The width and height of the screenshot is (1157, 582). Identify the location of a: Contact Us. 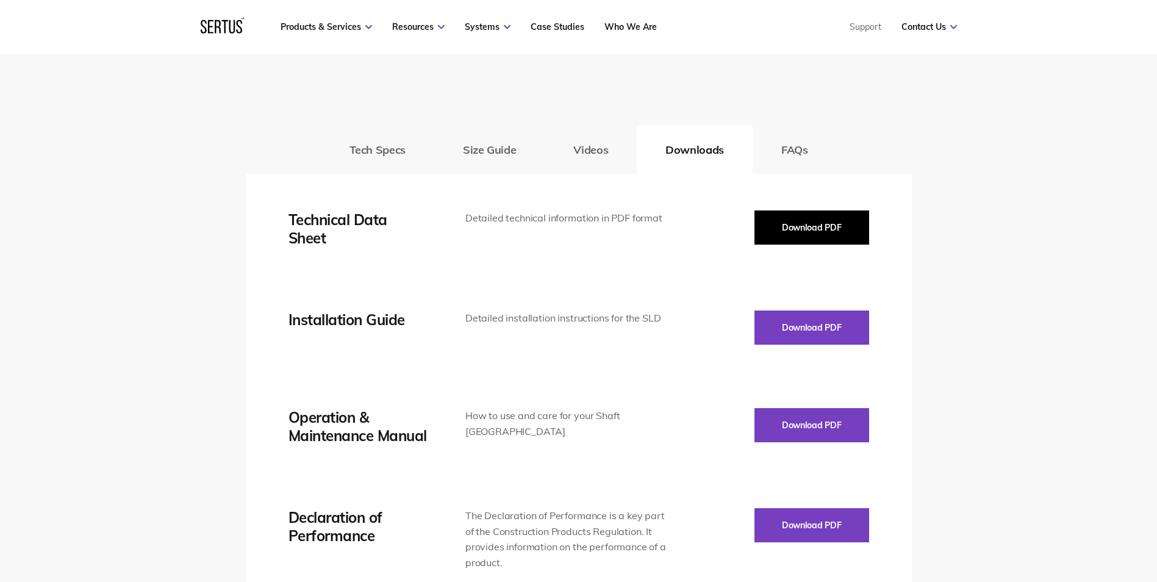
(929, 27).